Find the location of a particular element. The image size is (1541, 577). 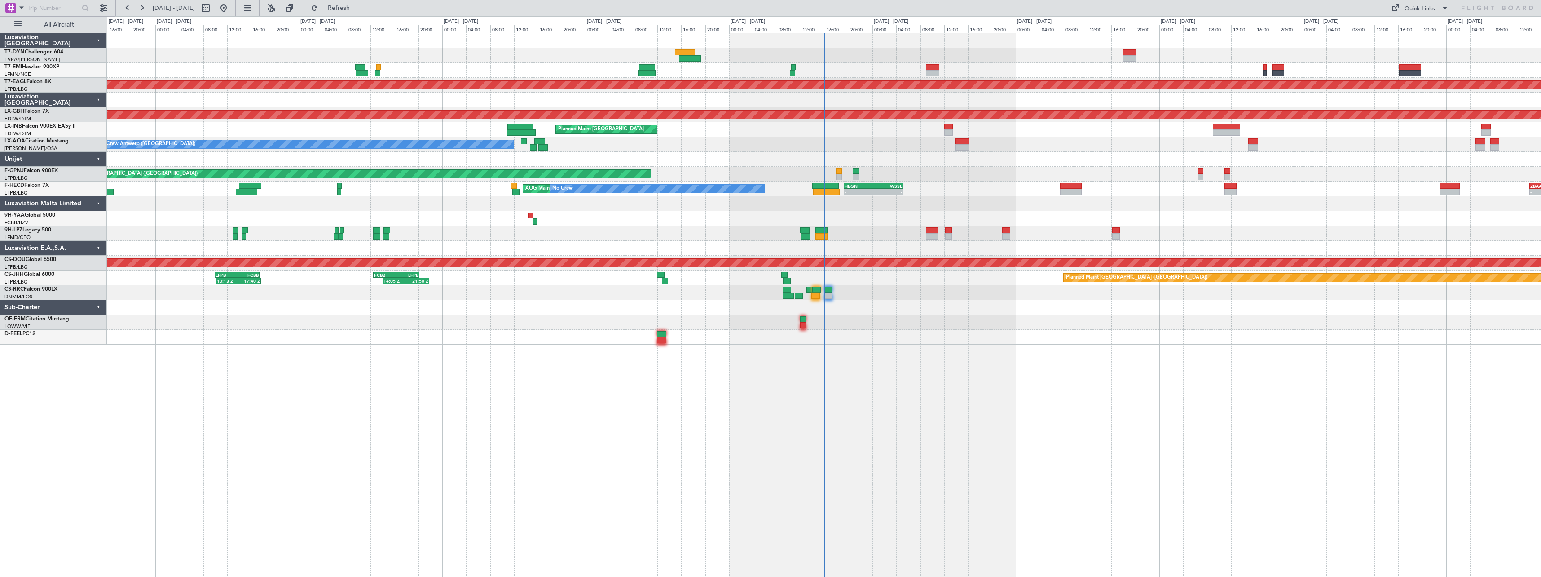

div: Quick Links is located at coordinates (1420, 9).